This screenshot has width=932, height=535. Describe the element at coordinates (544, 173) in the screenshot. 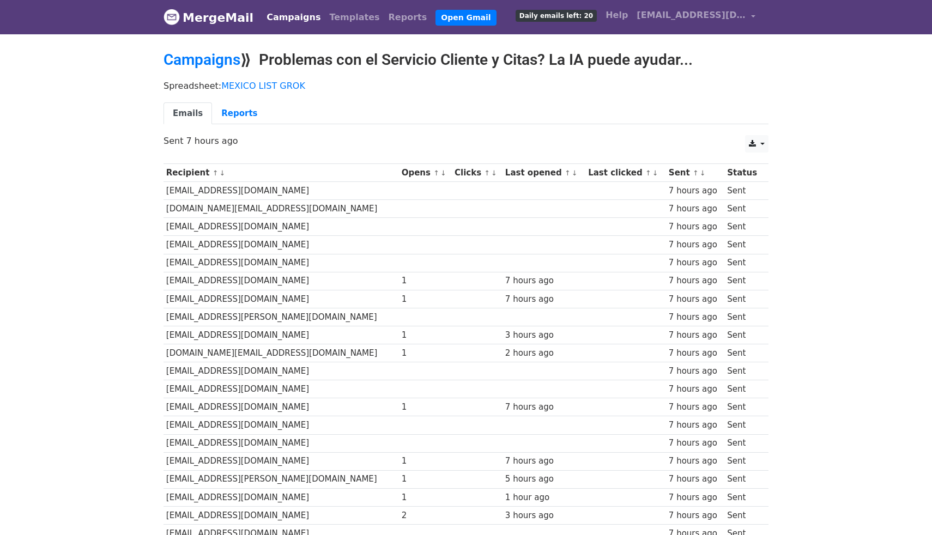

I see `th: Last opened` at that location.